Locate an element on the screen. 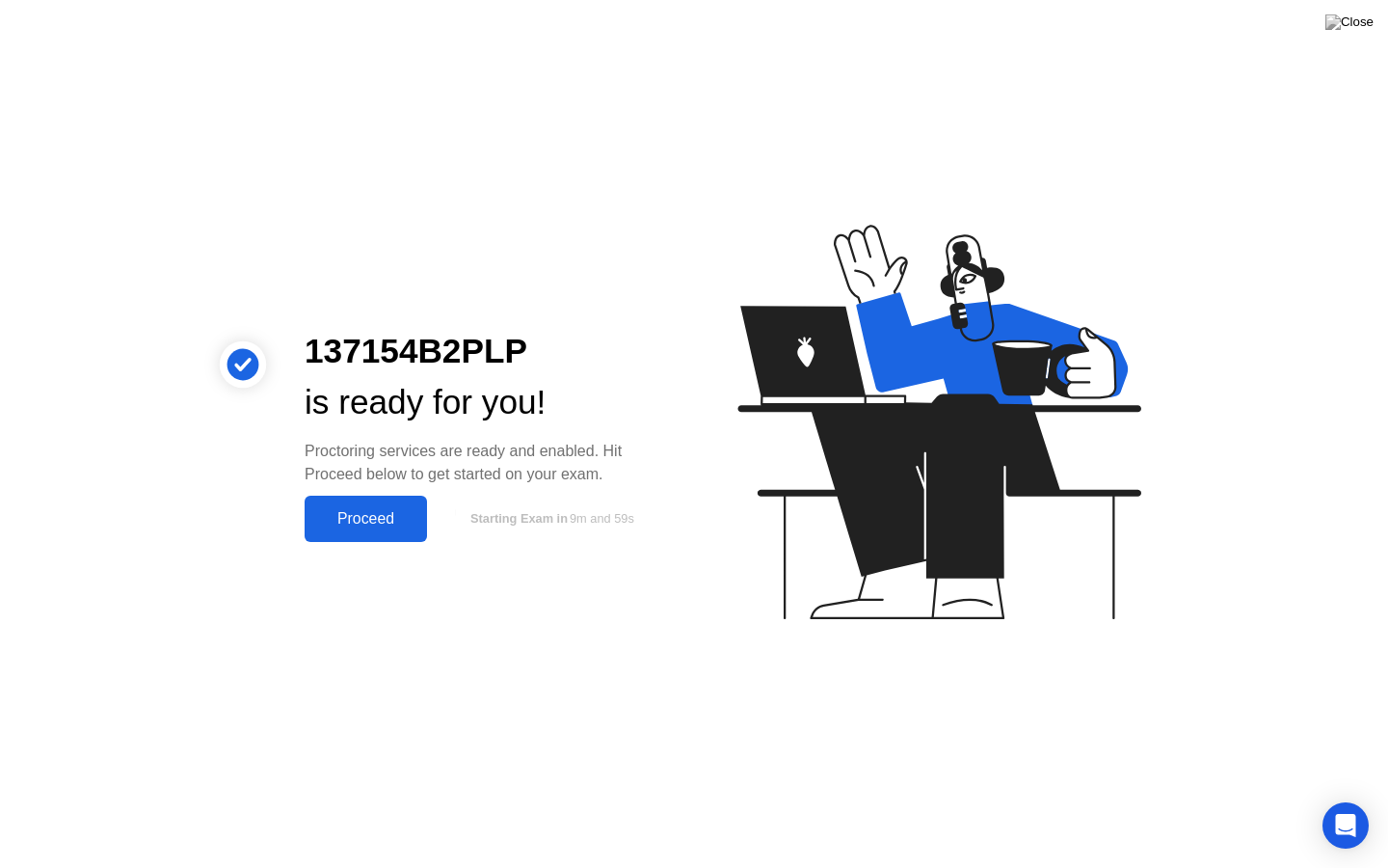  img: Close is located at coordinates (1350, 22).